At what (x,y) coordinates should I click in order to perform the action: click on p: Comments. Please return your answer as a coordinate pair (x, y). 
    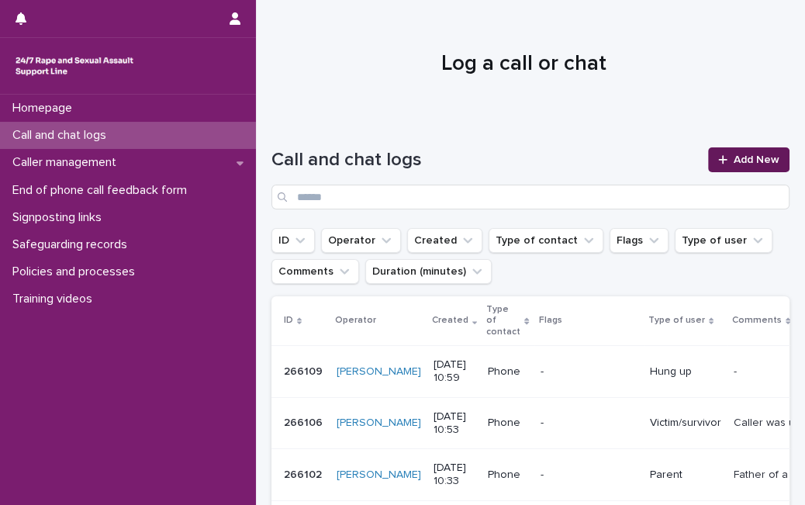
    Looking at the image, I should click on (756, 320).